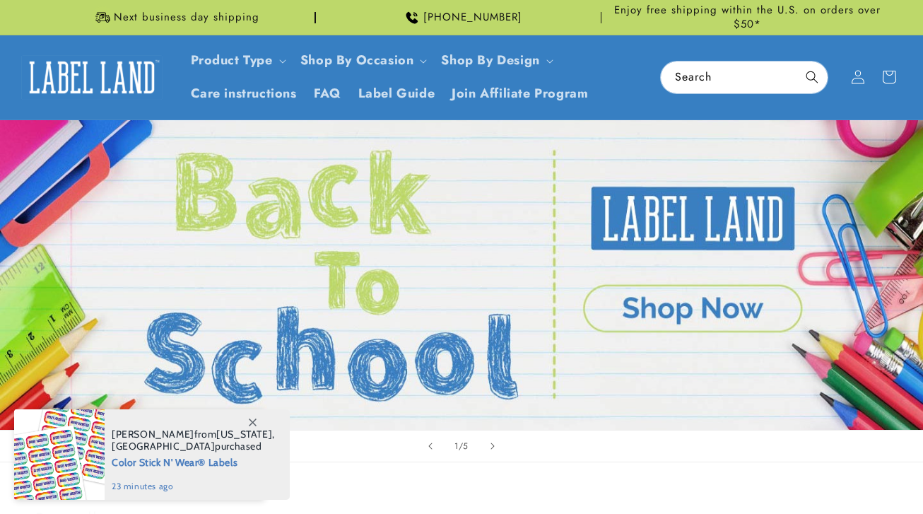 The image size is (923, 514). What do you see at coordinates (244, 93) in the screenshot?
I see `a: Care instructions` at bounding box center [244, 93].